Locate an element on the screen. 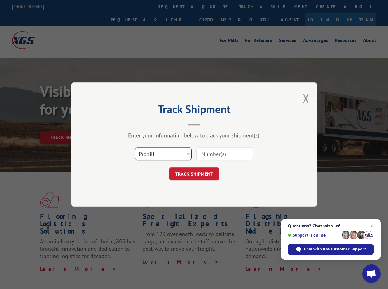 The height and width of the screenshot is (289, 388). span: Support is online is located at coordinates (313, 235).